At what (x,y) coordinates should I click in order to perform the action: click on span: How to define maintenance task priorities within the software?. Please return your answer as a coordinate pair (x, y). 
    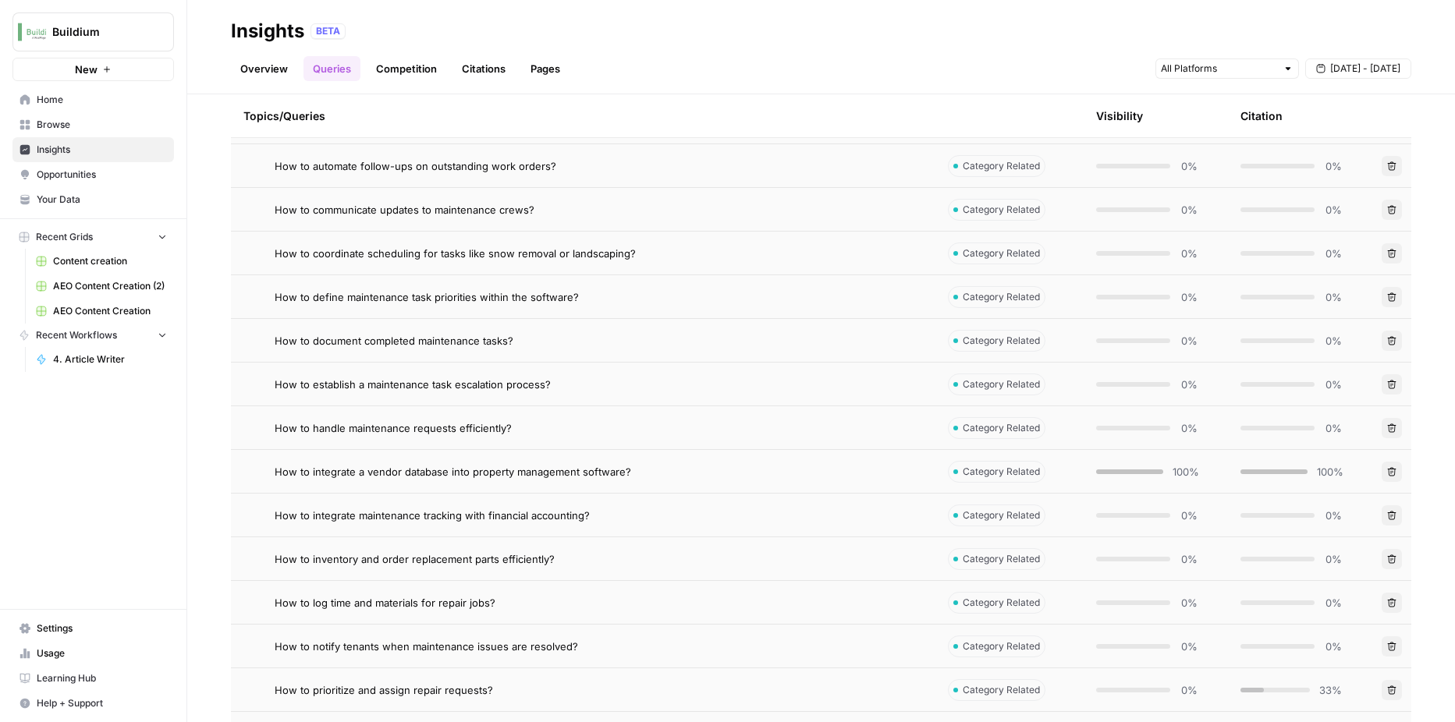
    Looking at the image, I should click on (427, 297).